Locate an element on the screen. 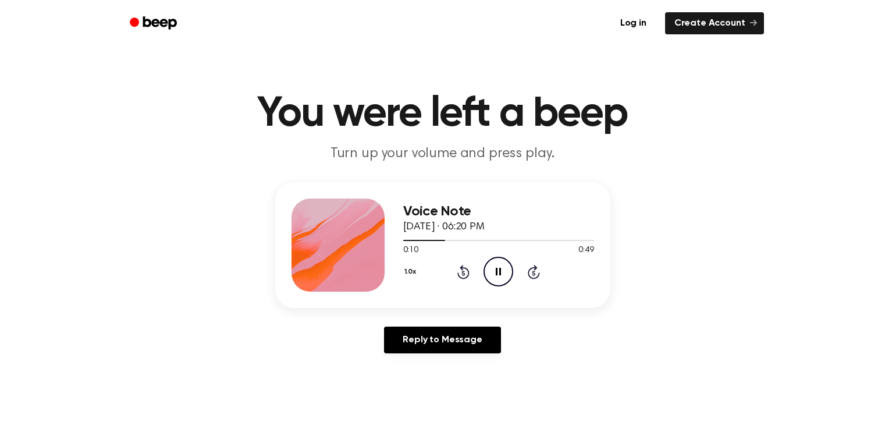 Image resolution: width=885 pixels, height=425 pixels. button: 1.0x is located at coordinates (412, 272).